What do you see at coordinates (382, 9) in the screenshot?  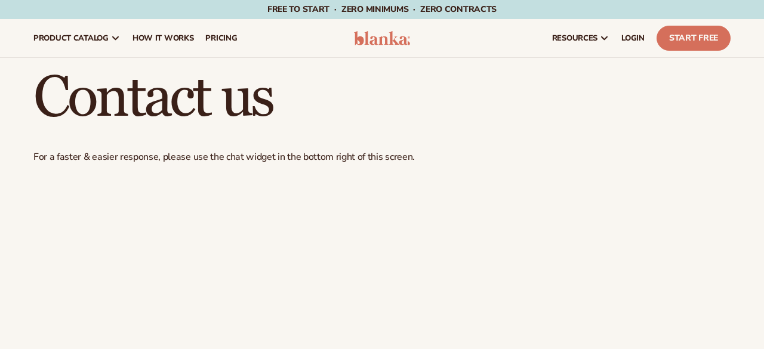 I see `span: Free to start · ZERO minimums · ZERO contracts` at bounding box center [382, 9].